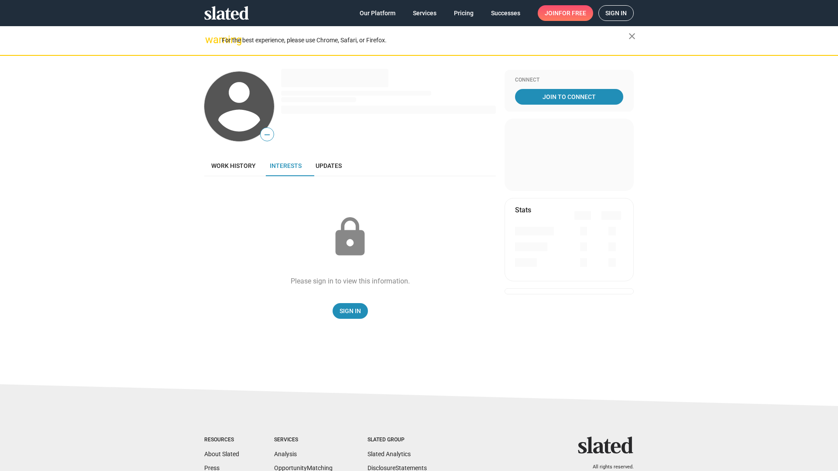  I want to click on span: Join To Connect, so click(569, 97).